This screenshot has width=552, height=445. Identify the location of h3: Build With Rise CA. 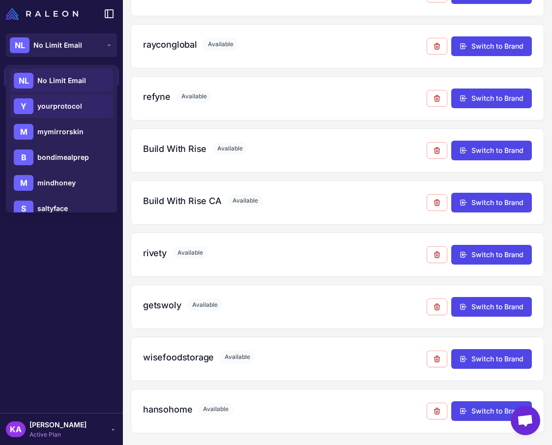
(182, 200).